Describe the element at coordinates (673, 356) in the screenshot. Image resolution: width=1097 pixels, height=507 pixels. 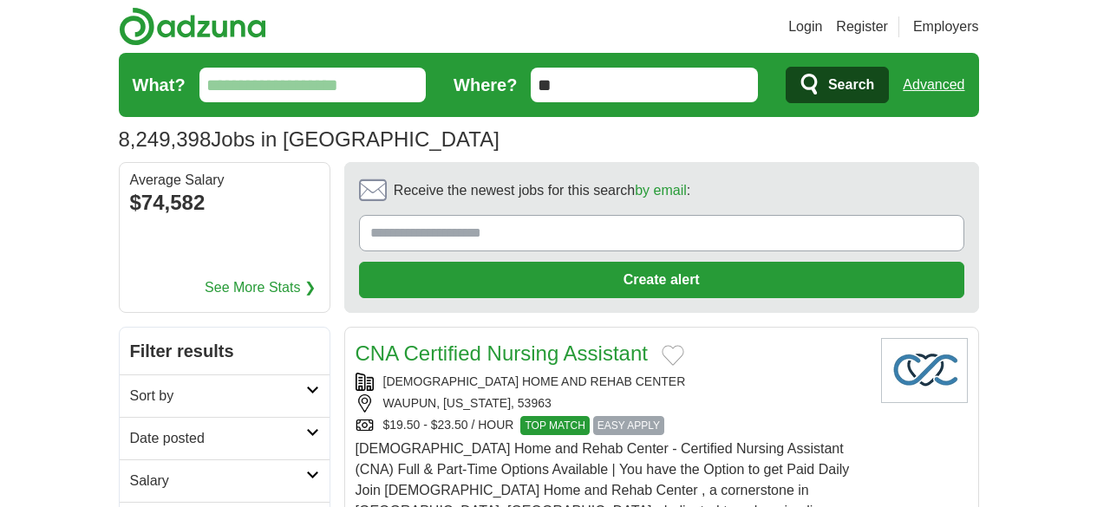
I see `button: Add to favorite jobs` at that location.